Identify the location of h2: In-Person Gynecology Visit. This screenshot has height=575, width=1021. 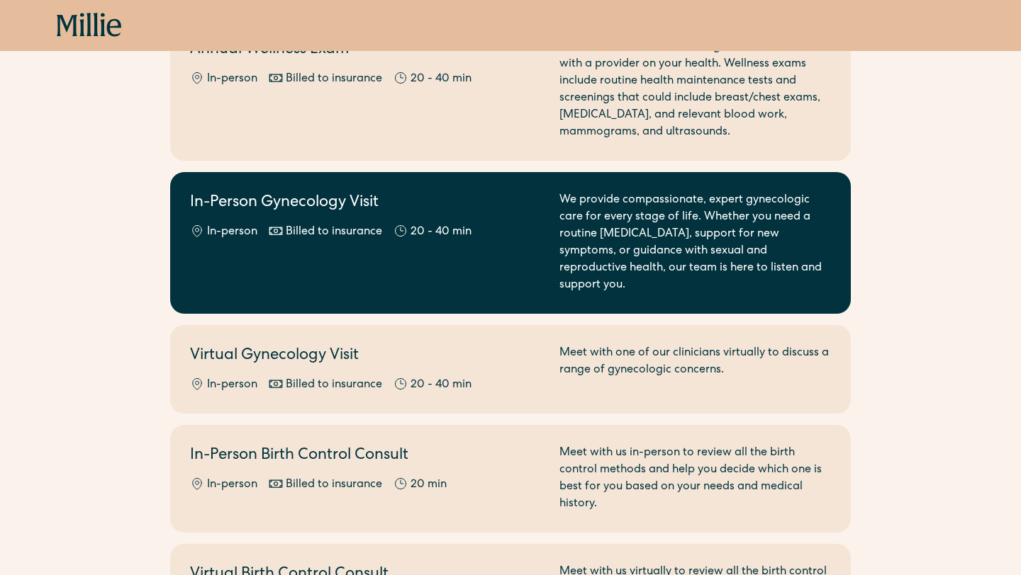
(366, 203).